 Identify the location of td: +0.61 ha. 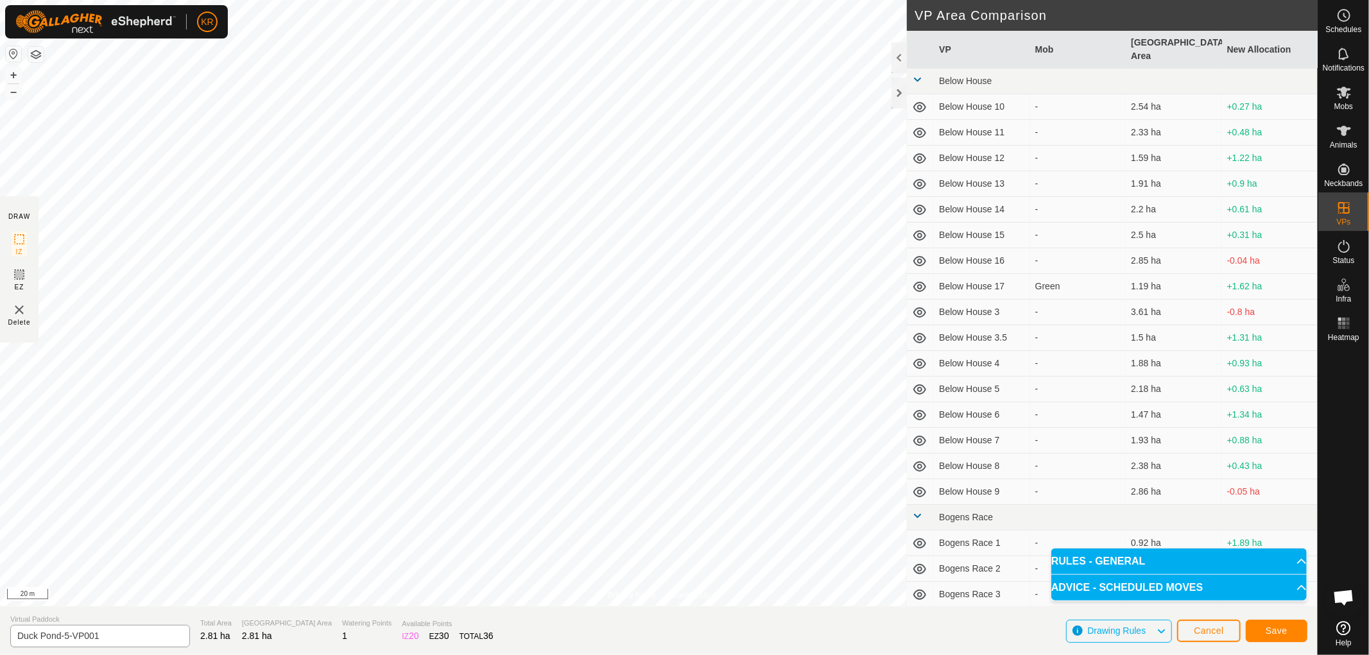
(1270, 210).